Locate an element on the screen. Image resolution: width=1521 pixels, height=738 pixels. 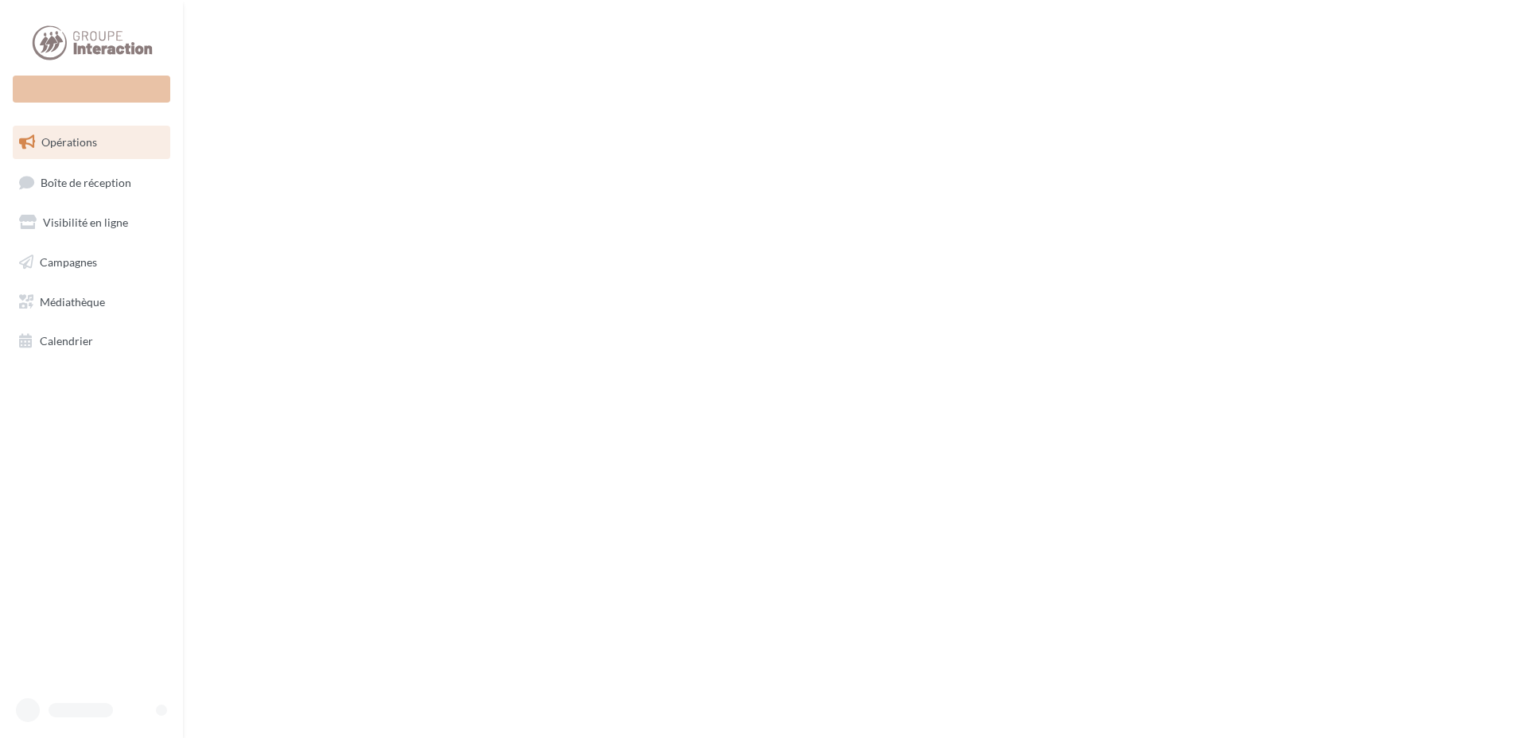
a: Campagnes is located at coordinates (91, 262).